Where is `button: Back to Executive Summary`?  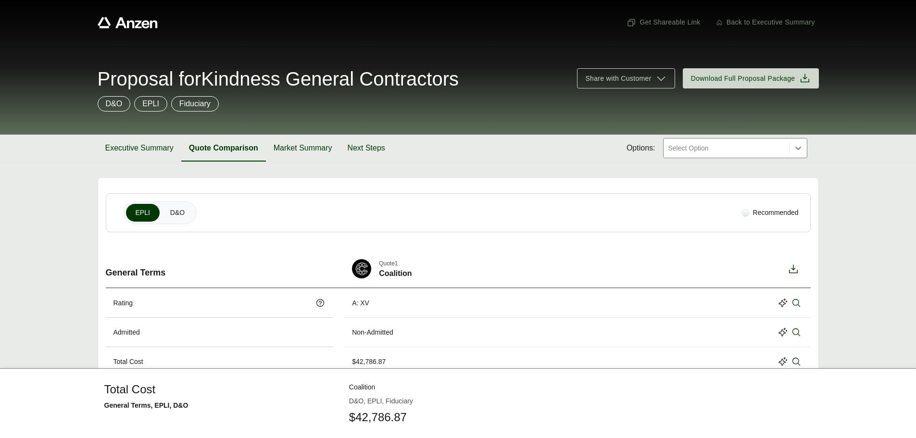 button: Back to Executive Summary is located at coordinates (765, 22).